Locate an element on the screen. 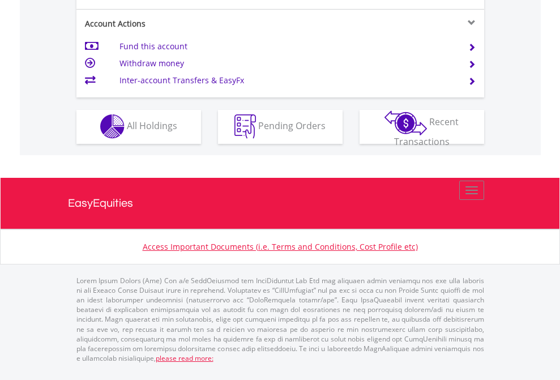 The image size is (560, 380). div: Account Actions is located at coordinates (178, 24).